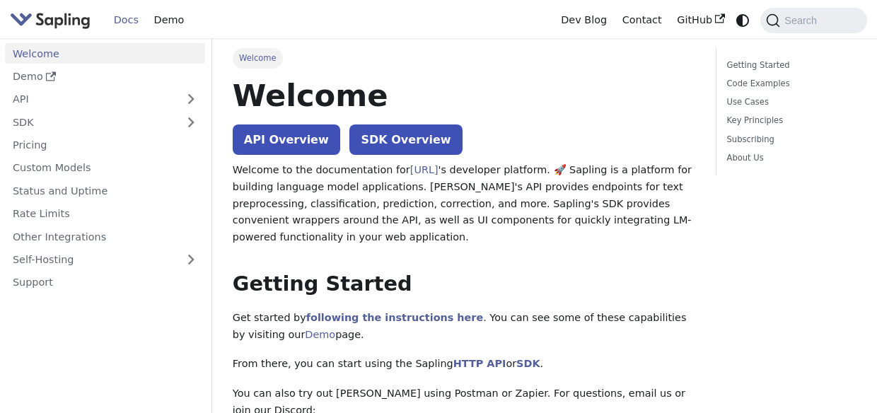 This screenshot has width=877, height=413. What do you see at coordinates (105, 260) in the screenshot?
I see `a: Self-Hosting` at bounding box center [105, 260].